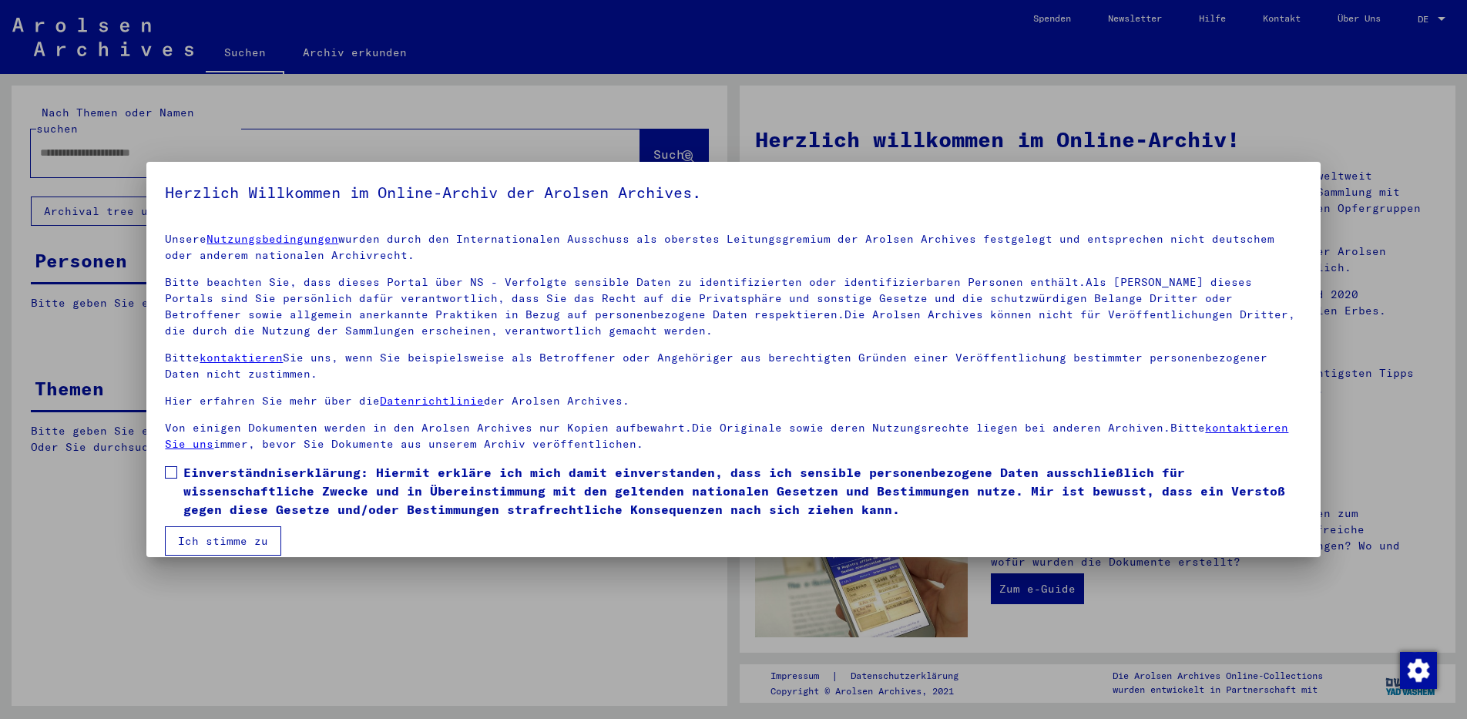  Describe the element at coordinates (1419, 671) in the screenshot. I see `img: Zustimmung ändern` at that location.